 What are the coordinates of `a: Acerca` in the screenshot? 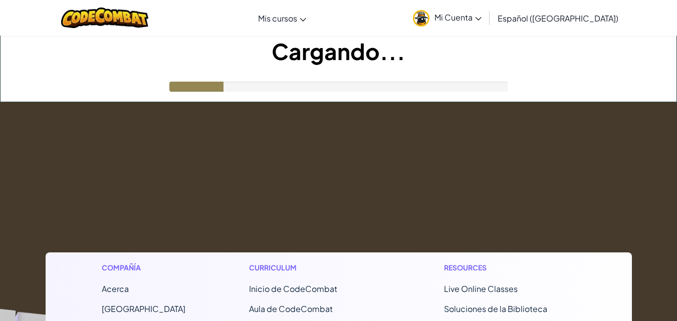 It's located at (115, 288).